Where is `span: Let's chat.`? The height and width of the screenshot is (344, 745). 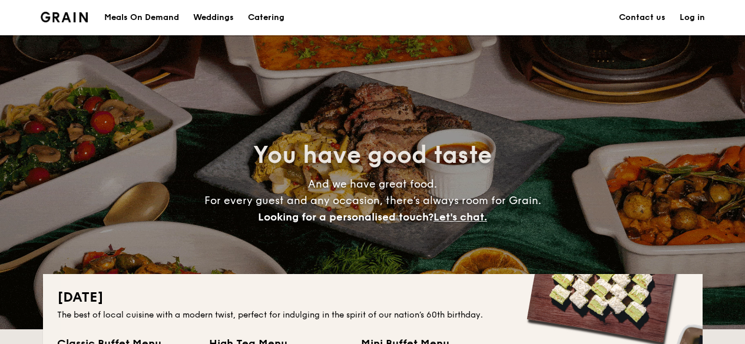
span: Let's chat. is located at coordinates (460, 217).